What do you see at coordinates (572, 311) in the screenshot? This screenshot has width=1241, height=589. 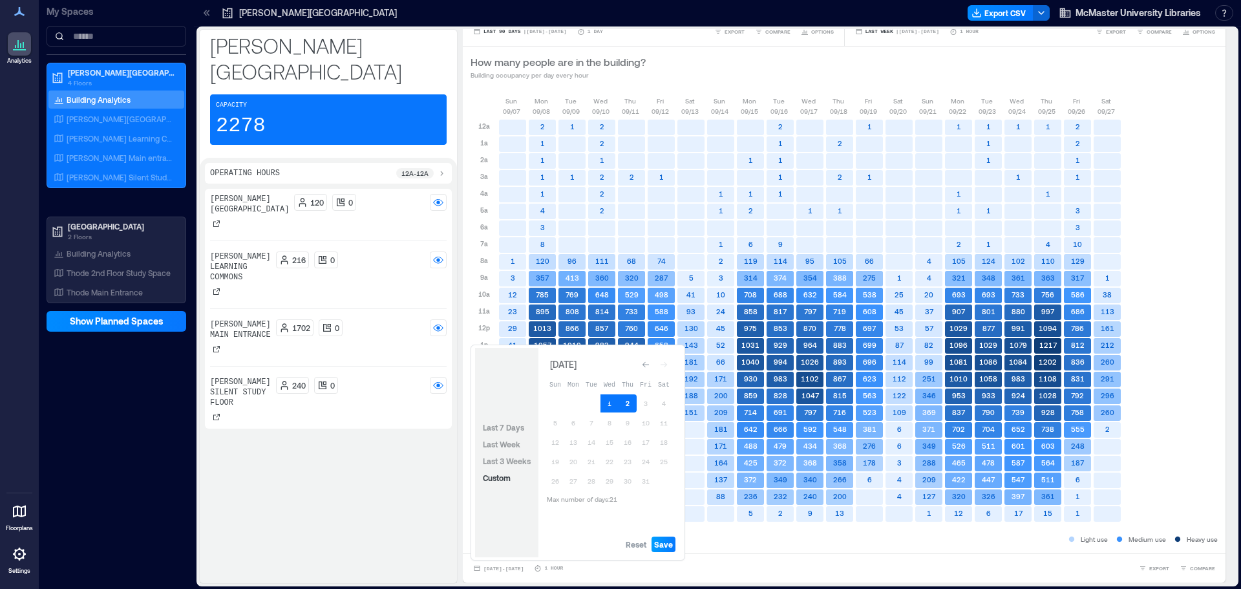 I see `text: 808` at bounding box center [572, 311].